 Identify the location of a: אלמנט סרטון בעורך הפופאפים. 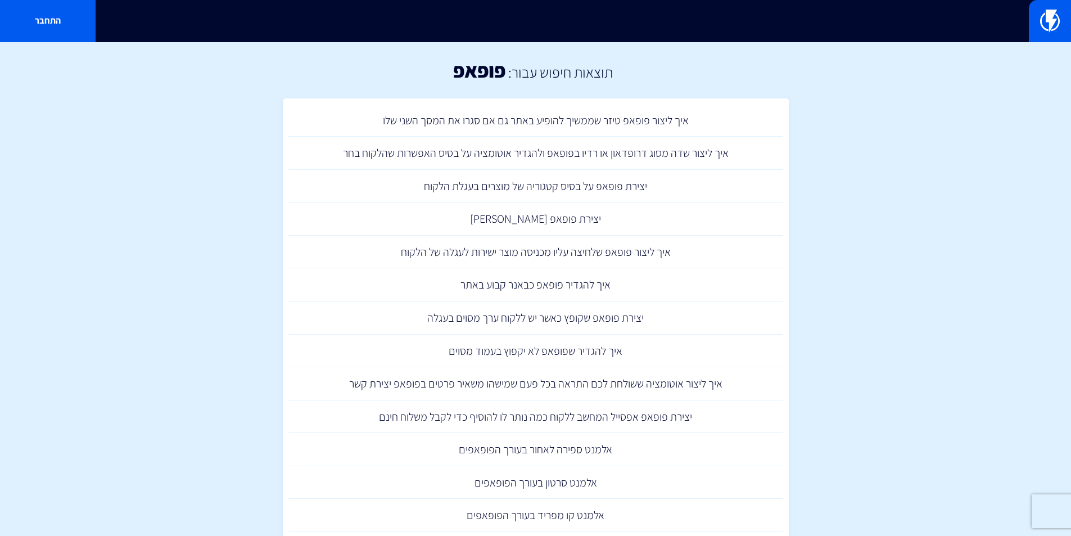
(536, 483).